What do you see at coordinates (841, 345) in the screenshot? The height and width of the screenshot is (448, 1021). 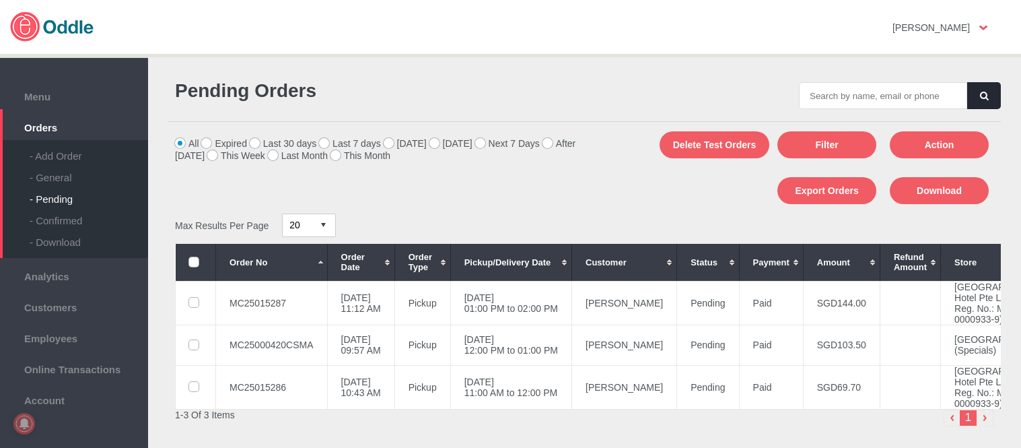 I see `td: SGD103.50` at bounding box center [841, 345].